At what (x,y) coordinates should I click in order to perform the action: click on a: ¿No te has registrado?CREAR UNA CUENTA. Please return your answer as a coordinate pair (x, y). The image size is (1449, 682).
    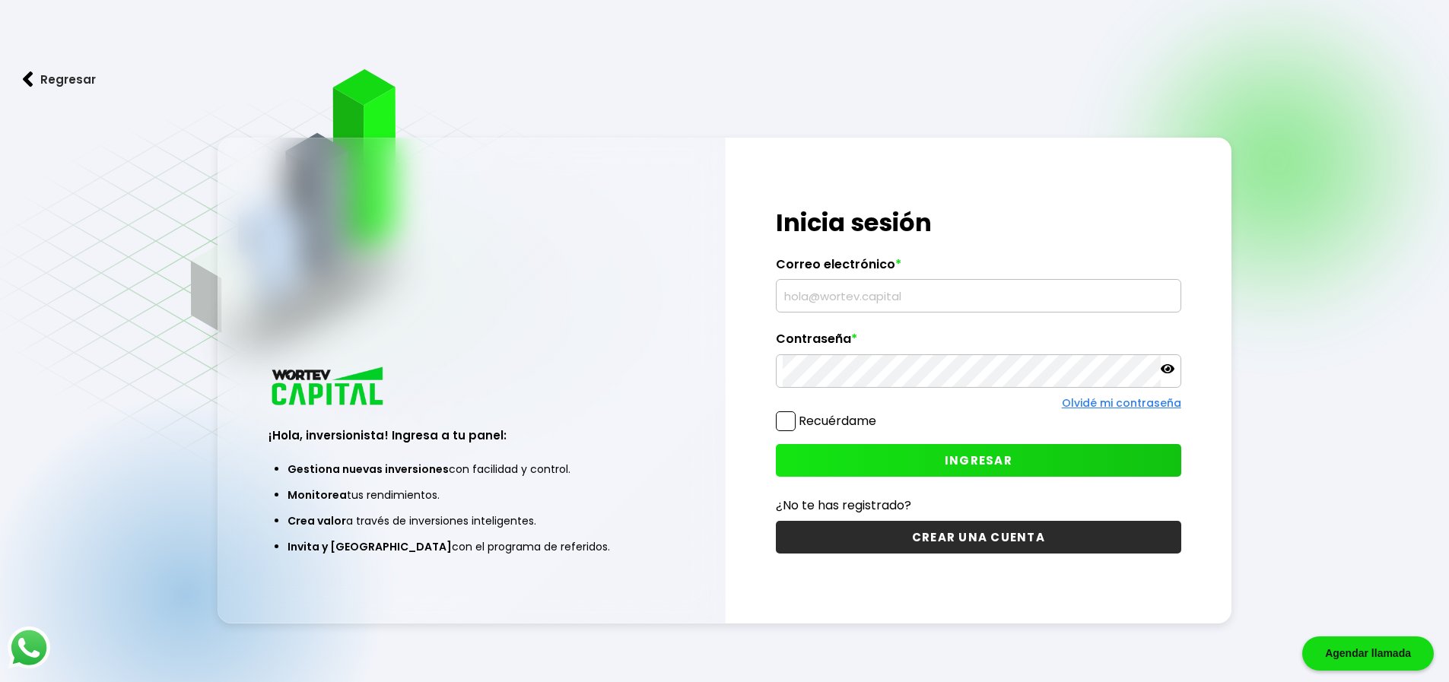
    Looking at the image, I should click on (978, 525).